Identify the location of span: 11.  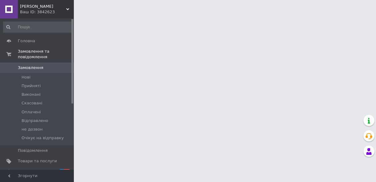
(67, 171).